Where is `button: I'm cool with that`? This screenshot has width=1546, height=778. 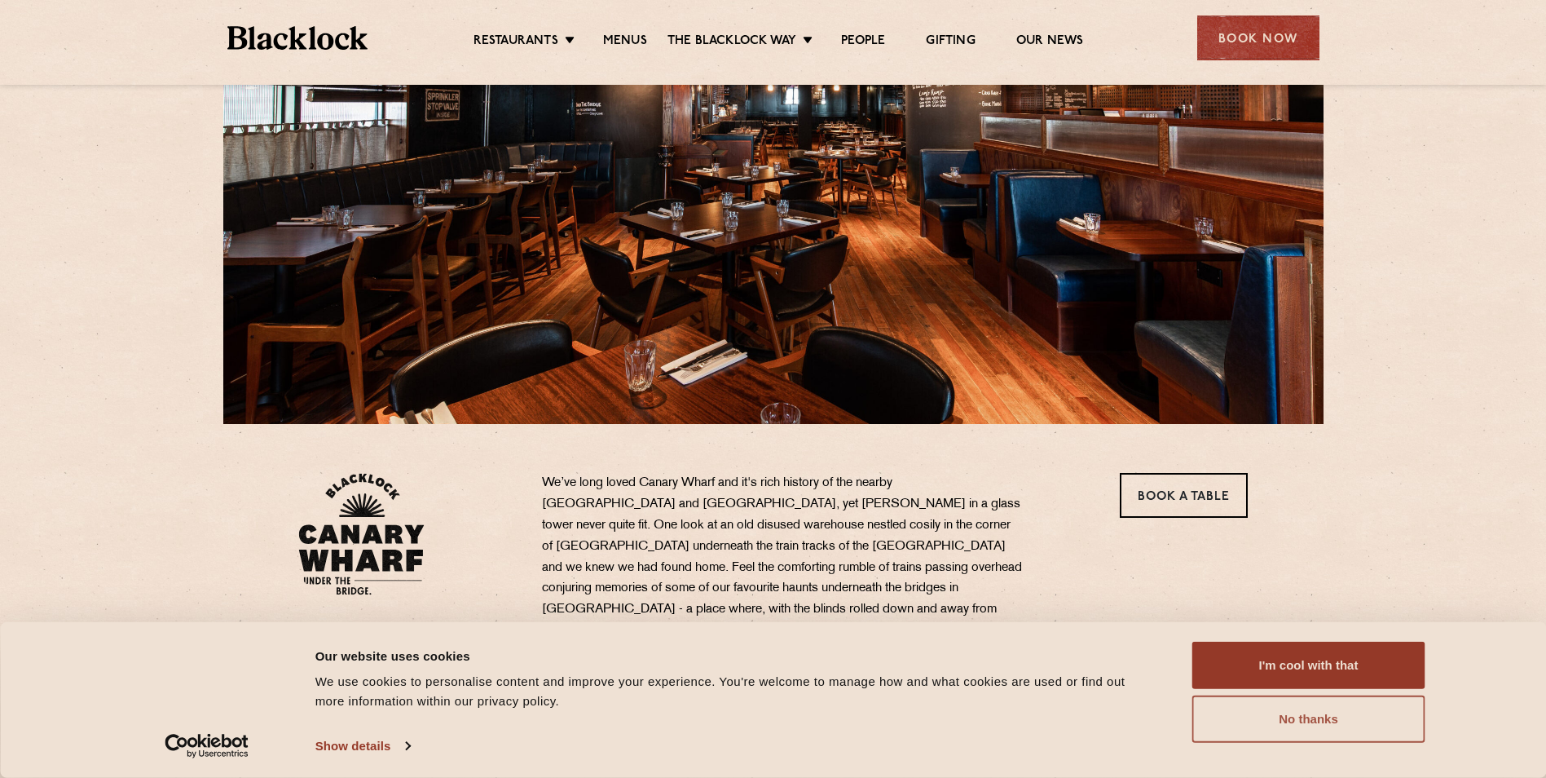
button: I'm cool with that is located at coordinates (1309, 665).